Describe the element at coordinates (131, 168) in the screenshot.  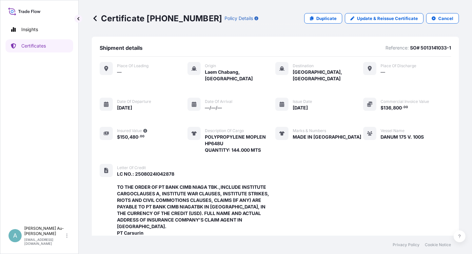
I see `span: Letter of Credit` at that location.